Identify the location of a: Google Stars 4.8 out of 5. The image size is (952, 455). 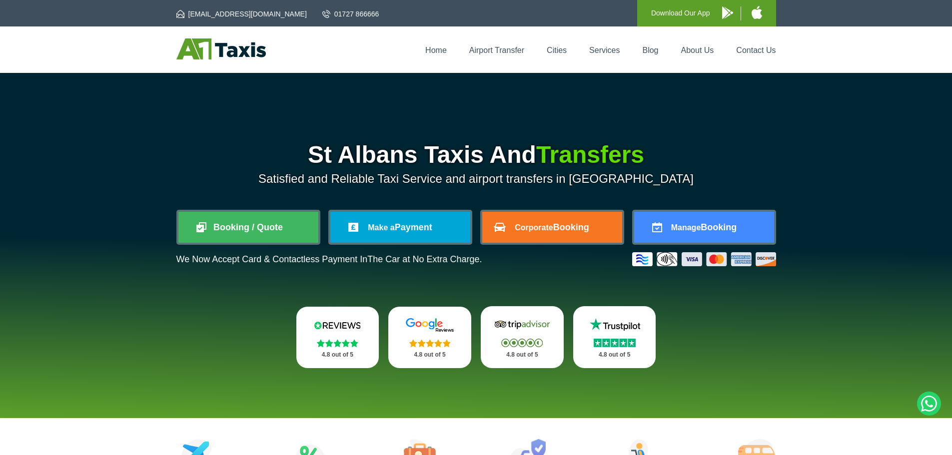
(430, 337).